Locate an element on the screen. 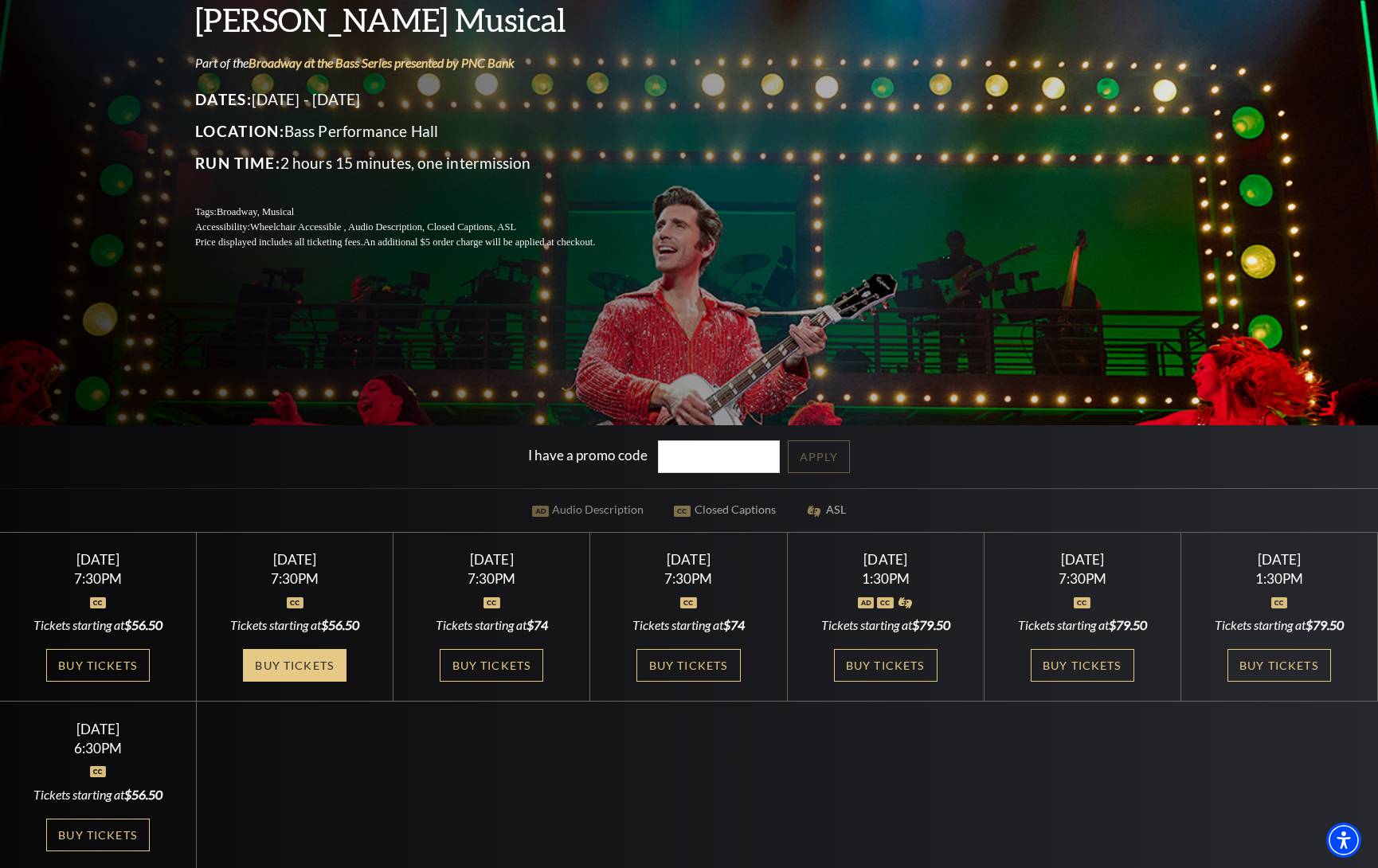 The image size is (1378, 868). p: Price displayed includes all ticketing fees. is located at coordinates (414, 242).